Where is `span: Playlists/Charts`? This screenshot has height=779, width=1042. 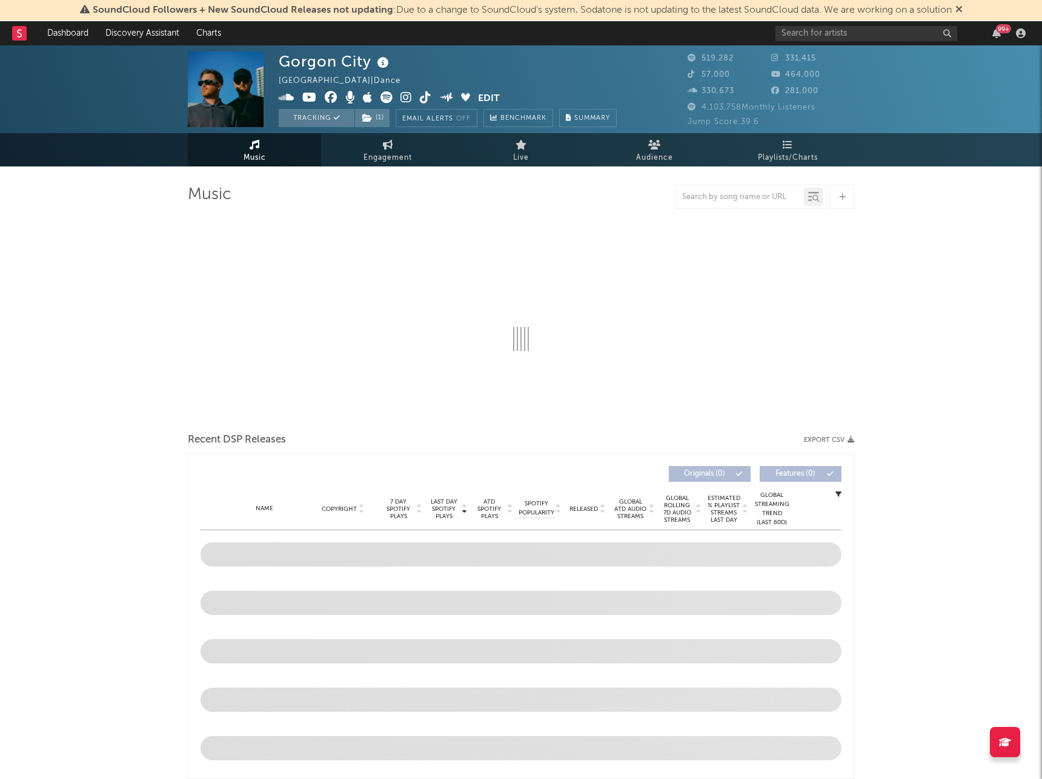
span: Playlists/Charts is located at coordinates (787, 158).